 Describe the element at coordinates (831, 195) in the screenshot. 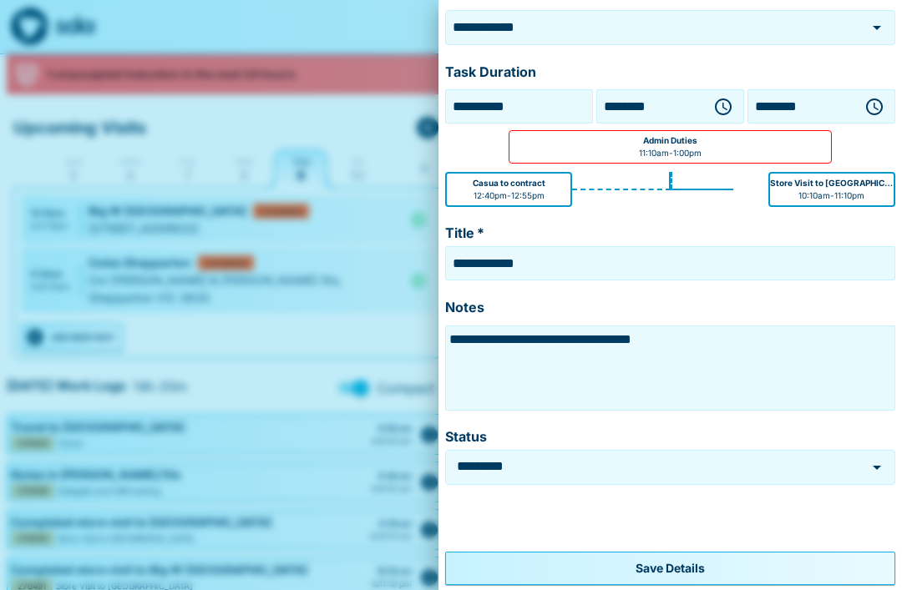

I see `p: 10:10am - 11:10pm` at that location.